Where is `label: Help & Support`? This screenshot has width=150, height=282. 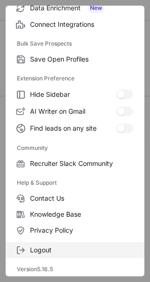 label: Help & Support is located at coordinates (75, 183).